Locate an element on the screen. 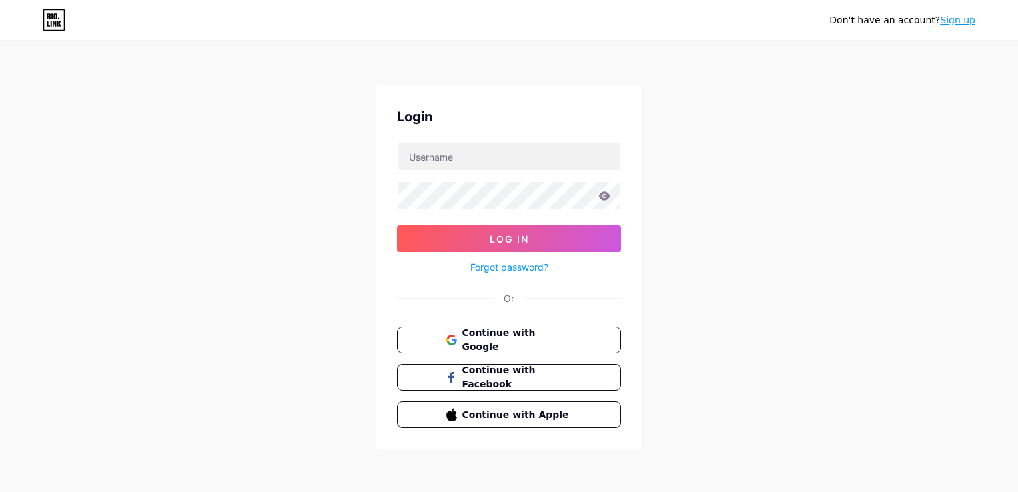 This screenshot has width=1018, height=492. button: Continue with Facebook is located at coordinates (509, 377).